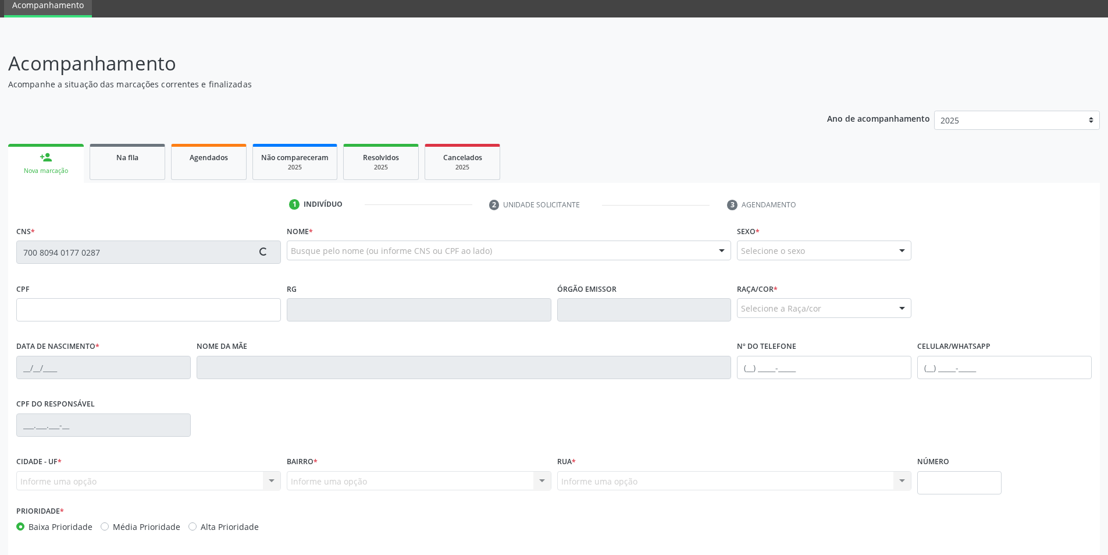 The width and height of the screenshot is (1108, 555). I want to click on label: Sexo, so click(748, 231).